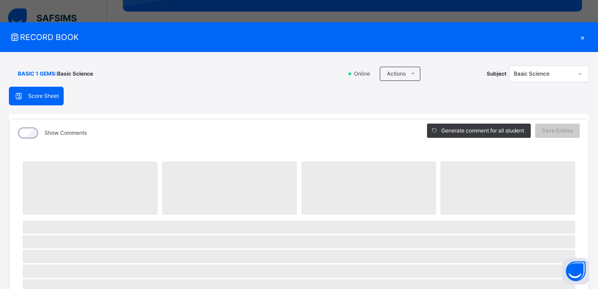 The width and height of the screenshot is (598, 289). I want to click on span: Generate comment for all student, so click(482, 131).